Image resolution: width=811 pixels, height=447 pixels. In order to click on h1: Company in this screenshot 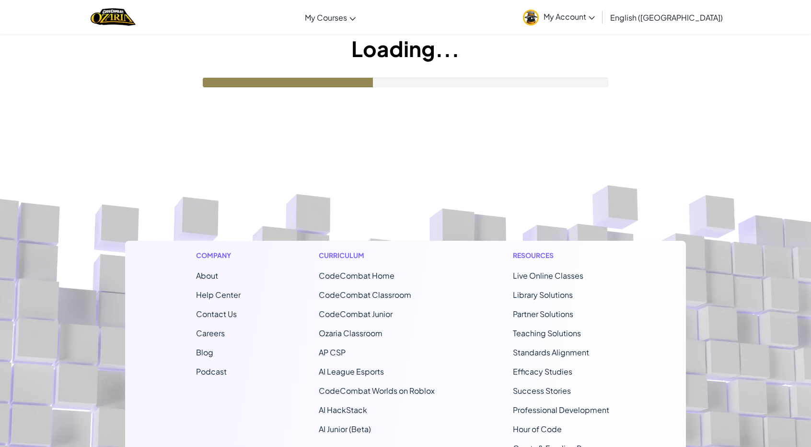, I will do `click(218, 255)`.